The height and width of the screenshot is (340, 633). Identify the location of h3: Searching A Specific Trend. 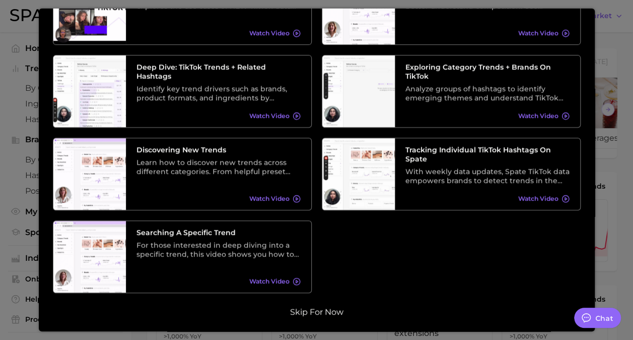
(219, 232).